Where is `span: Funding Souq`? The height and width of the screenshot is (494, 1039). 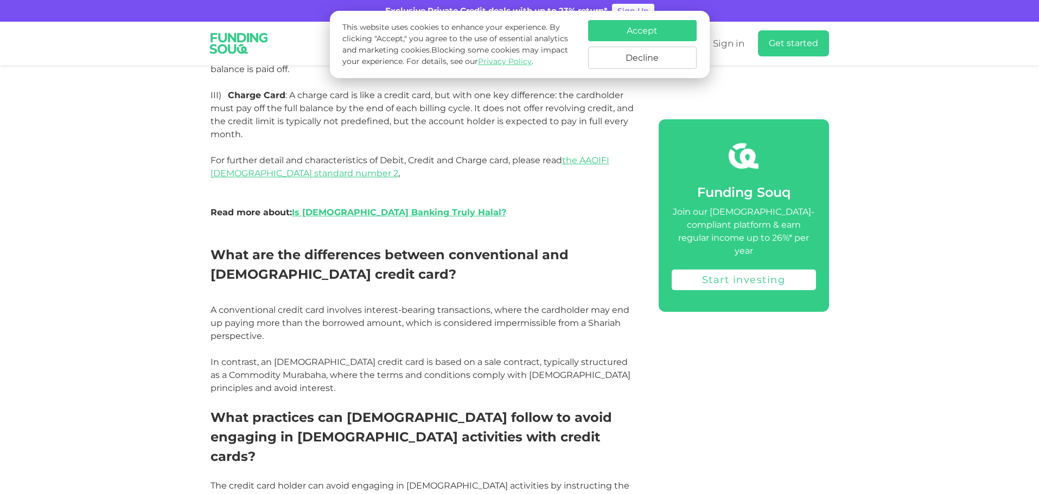 span: Funding Souq is located at coordinates (744, 192).